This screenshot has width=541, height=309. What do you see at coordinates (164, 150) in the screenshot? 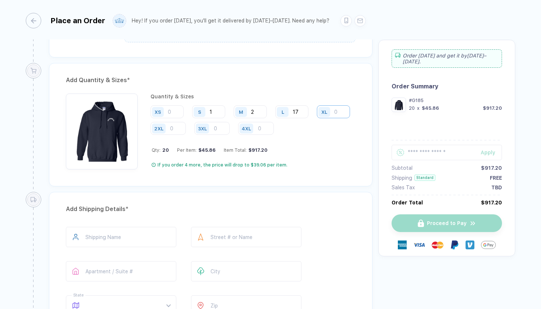
I see `span: 20` at bounding box center [164, 150].